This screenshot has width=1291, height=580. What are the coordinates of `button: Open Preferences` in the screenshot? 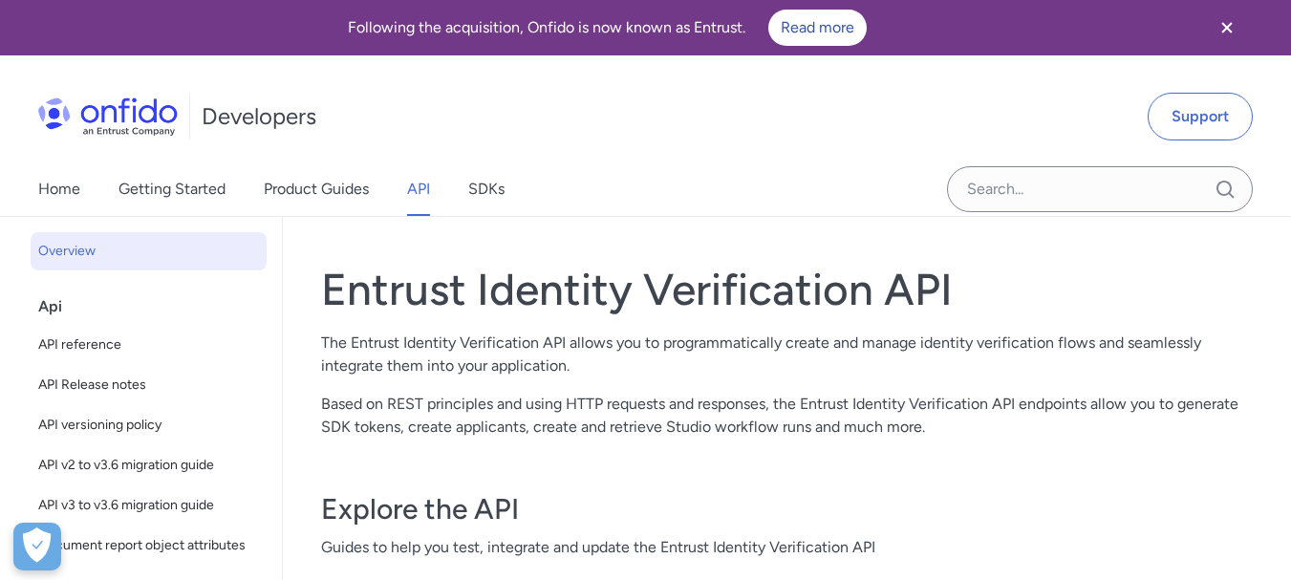 It's located at (37, 547).